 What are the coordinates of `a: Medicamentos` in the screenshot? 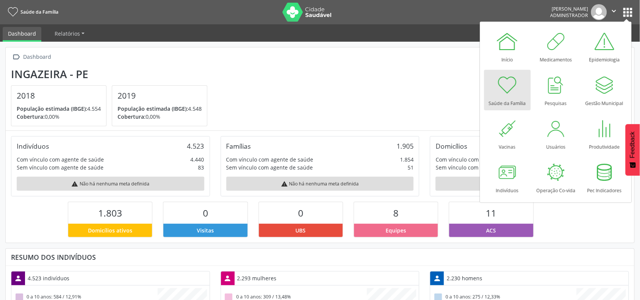 It's located at (556, 46).